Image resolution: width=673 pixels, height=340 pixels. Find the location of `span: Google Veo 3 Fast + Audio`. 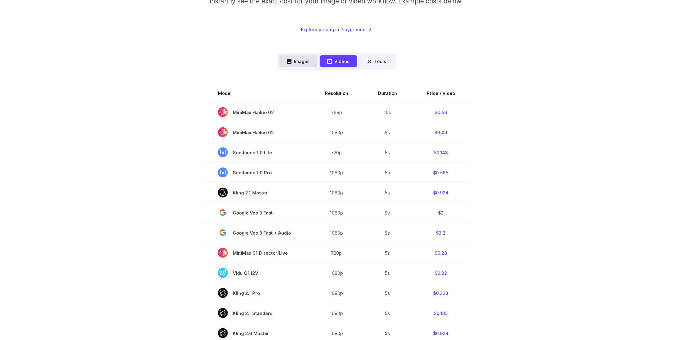

span: Google Veo 3 Fast + Audio is located at coordinates (257, 232).